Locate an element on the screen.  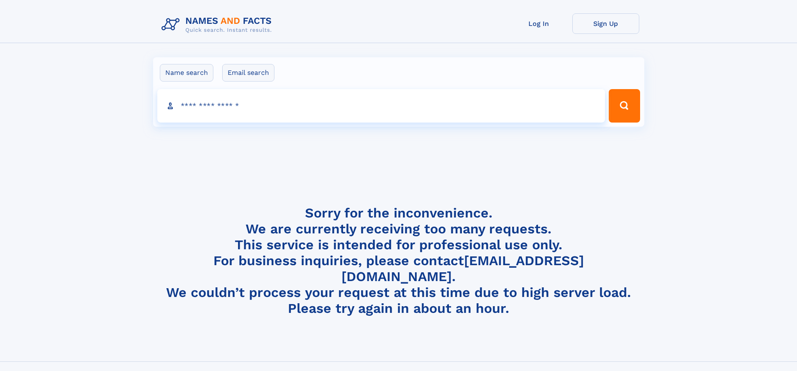
input: search input is located at coordinates (381, 106).